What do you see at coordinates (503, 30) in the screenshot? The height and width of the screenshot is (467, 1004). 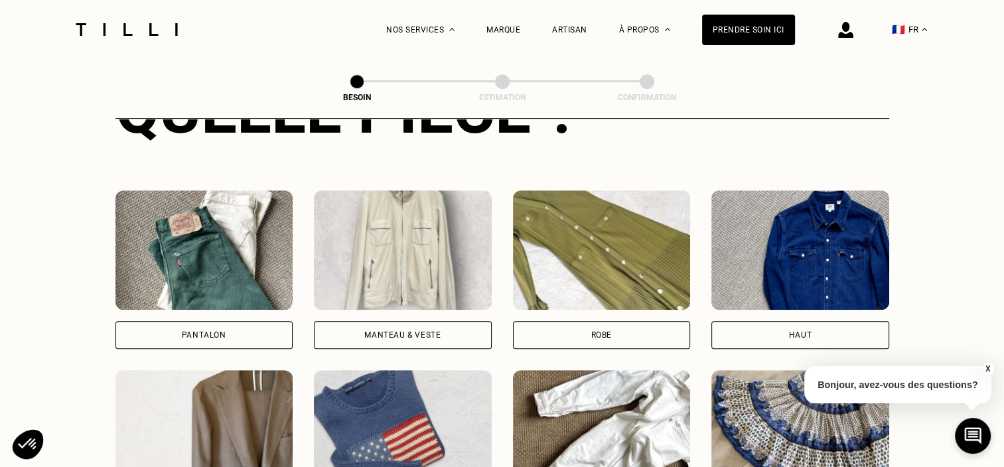 I see `a: Marque` at bounding box center [503, 30].